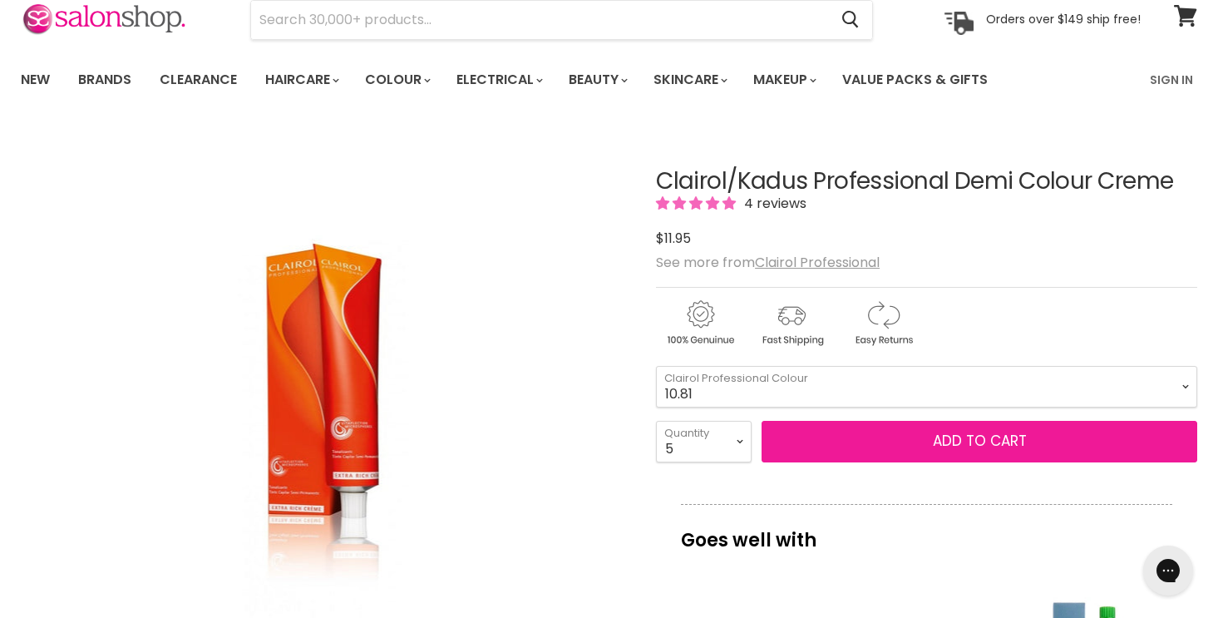  Describe the element at coordinates (33, 31) in the screenshot. I see `button: Open gorgias live chat` at that location.